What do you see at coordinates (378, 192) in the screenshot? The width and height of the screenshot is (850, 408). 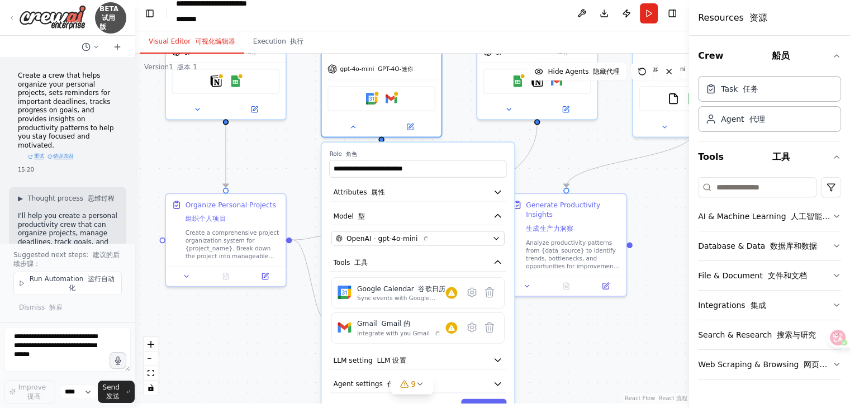 I see `font: 属性` at bounding box center [378, 192].